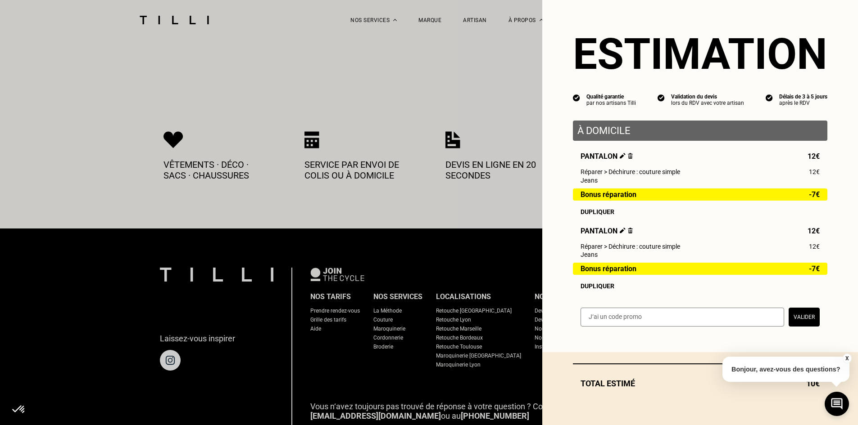  Describe the element at coordinates (700, 54) in the screenshot. I see `section: Estimation` at that location.